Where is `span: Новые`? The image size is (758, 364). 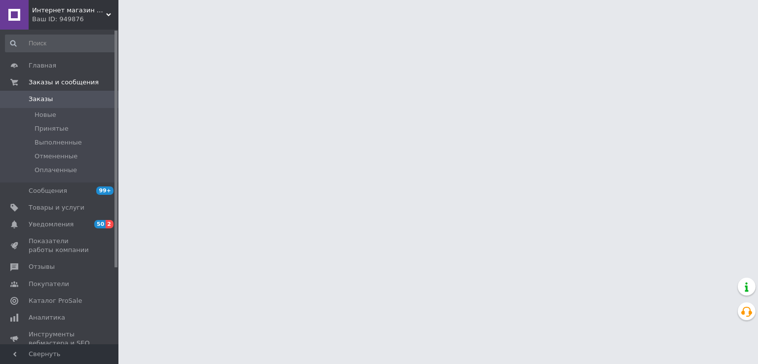 span: Новые is located at coordinates (45, 115).